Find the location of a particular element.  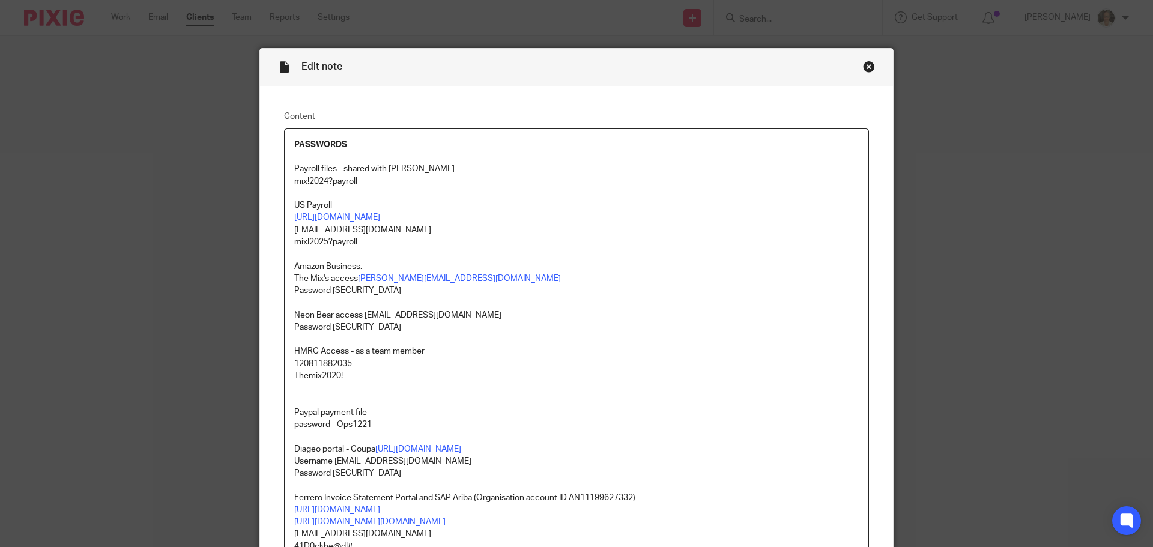

p: mix!2024?payroll is located at coordinates (576, 181).